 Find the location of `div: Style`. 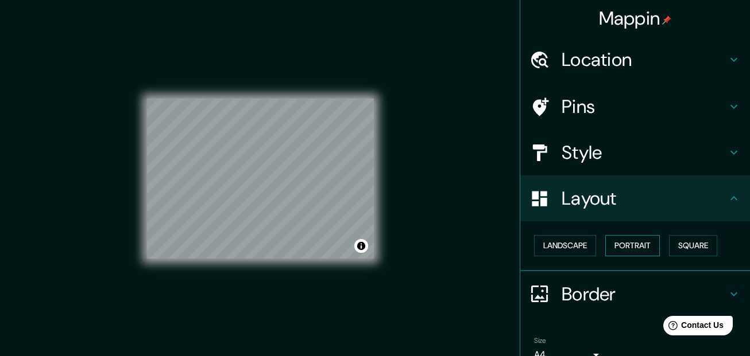

div: Style is located at coordinates (635, 153).